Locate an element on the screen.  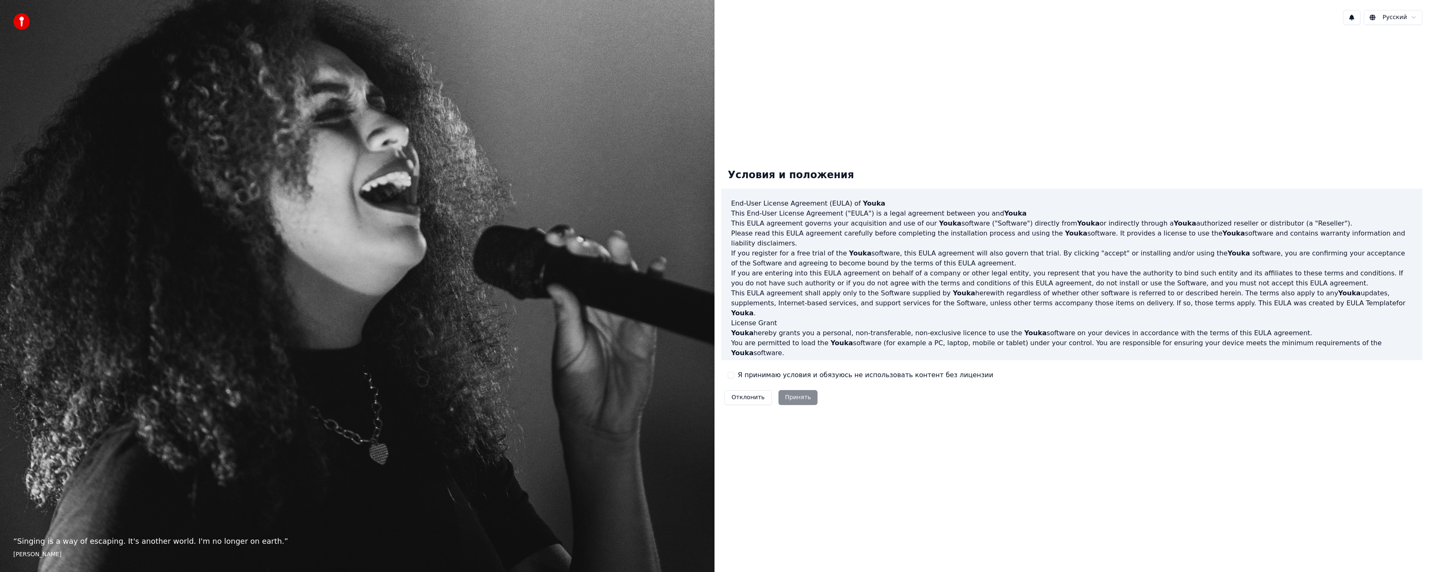
h3: End-User License Agreement (EULA) of is located at coordinates (1072, 204).